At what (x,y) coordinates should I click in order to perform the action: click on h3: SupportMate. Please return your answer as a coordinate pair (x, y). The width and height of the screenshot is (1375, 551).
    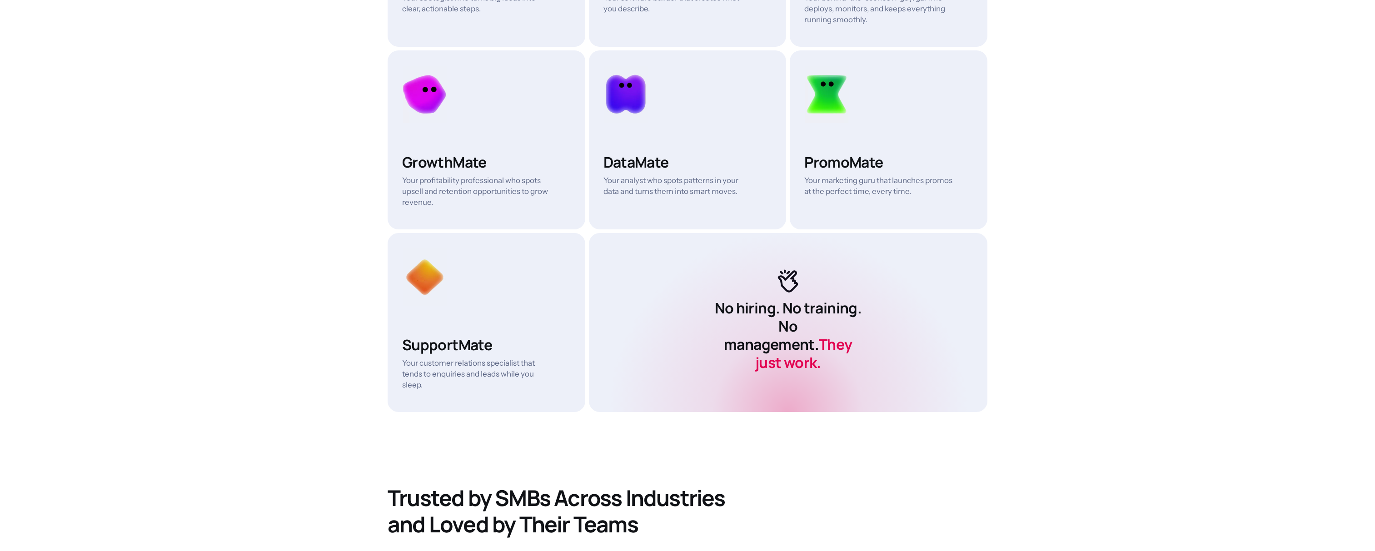
    Looking at the image, I should click on (477, 345).